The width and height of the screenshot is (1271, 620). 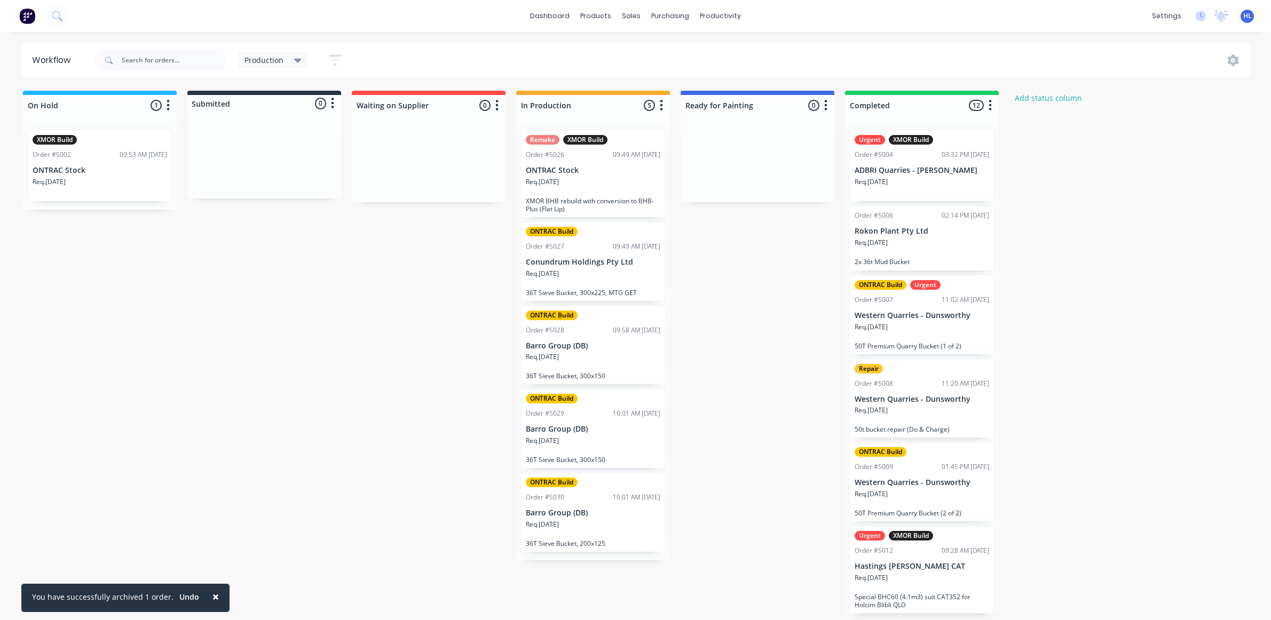 What do you see at coordinates (869, 369) in the screenshot?
I see `div: Repair` at bounding box center [869, 369].